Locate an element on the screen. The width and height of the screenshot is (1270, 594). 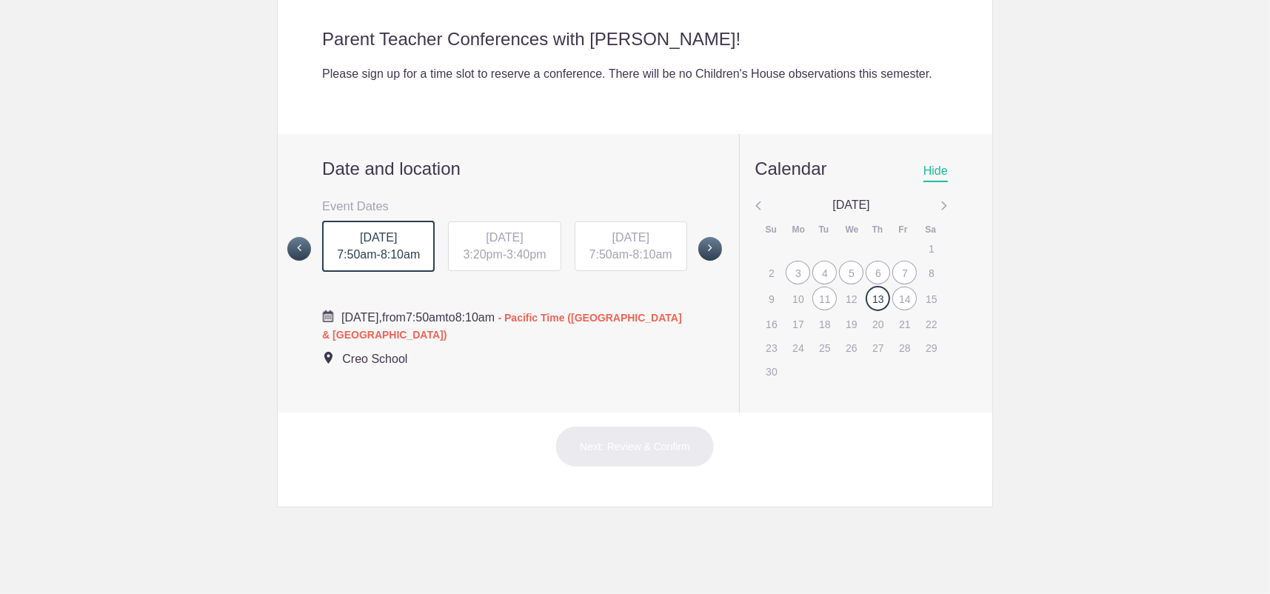
div: 10 is located at coordinates (798, 299).